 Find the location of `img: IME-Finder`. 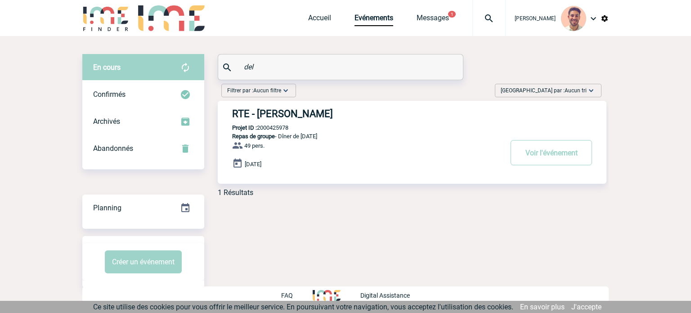

img: IME-Finder is located at coordinates (106, 18).